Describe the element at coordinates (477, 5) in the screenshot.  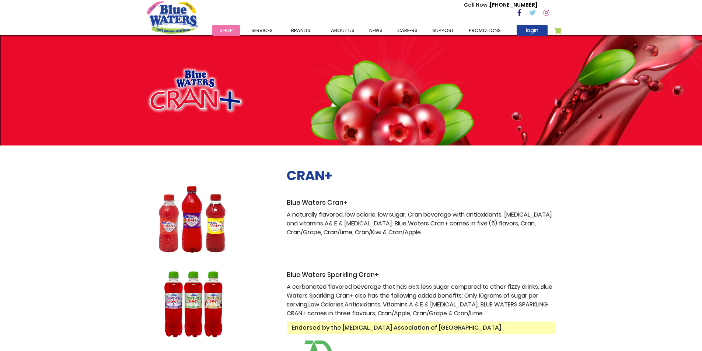
I see `span: Call Now :` at that location.